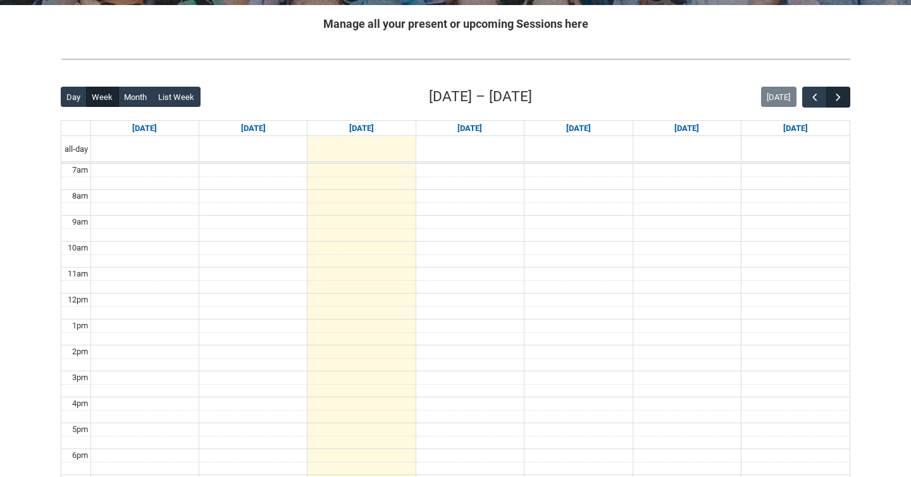 The height and width of the screenshot is (477, 911). Describe the element at coordinates (838, 97) in the screenshot. I see `button: Next Week` at that location.